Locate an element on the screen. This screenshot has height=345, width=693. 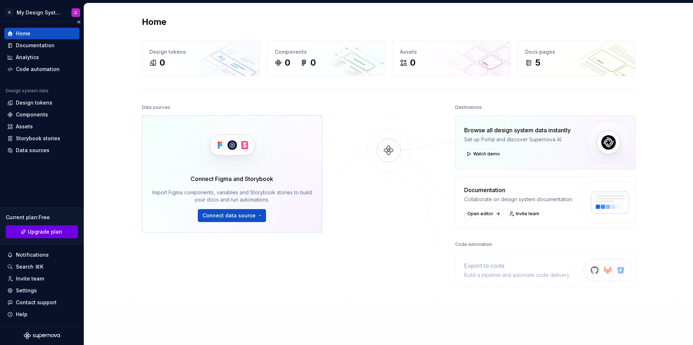
div: Contact support is located at coordinates (36, 303).